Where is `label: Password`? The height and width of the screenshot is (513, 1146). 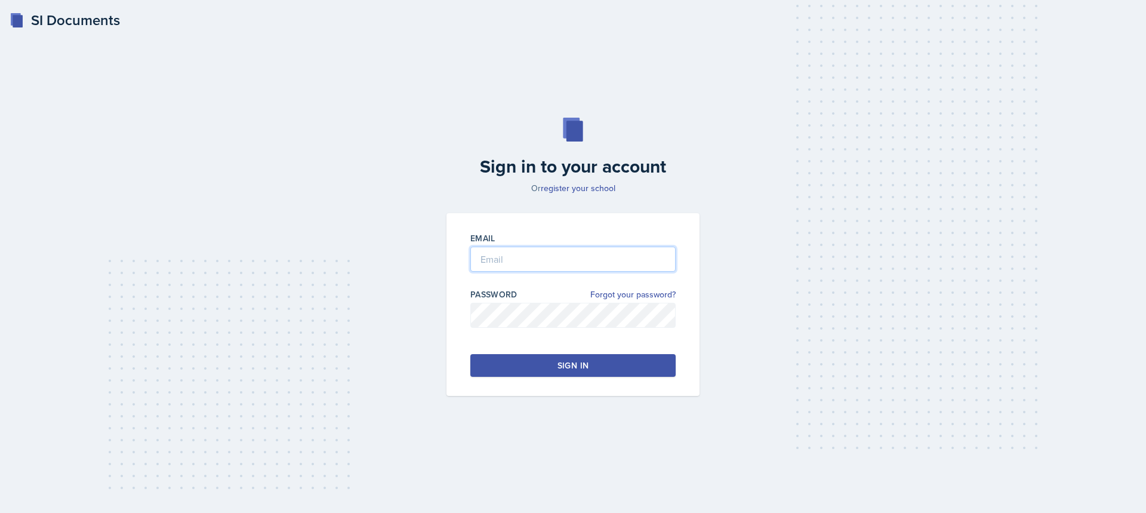
label: Password is located at coordinates (494, 294).